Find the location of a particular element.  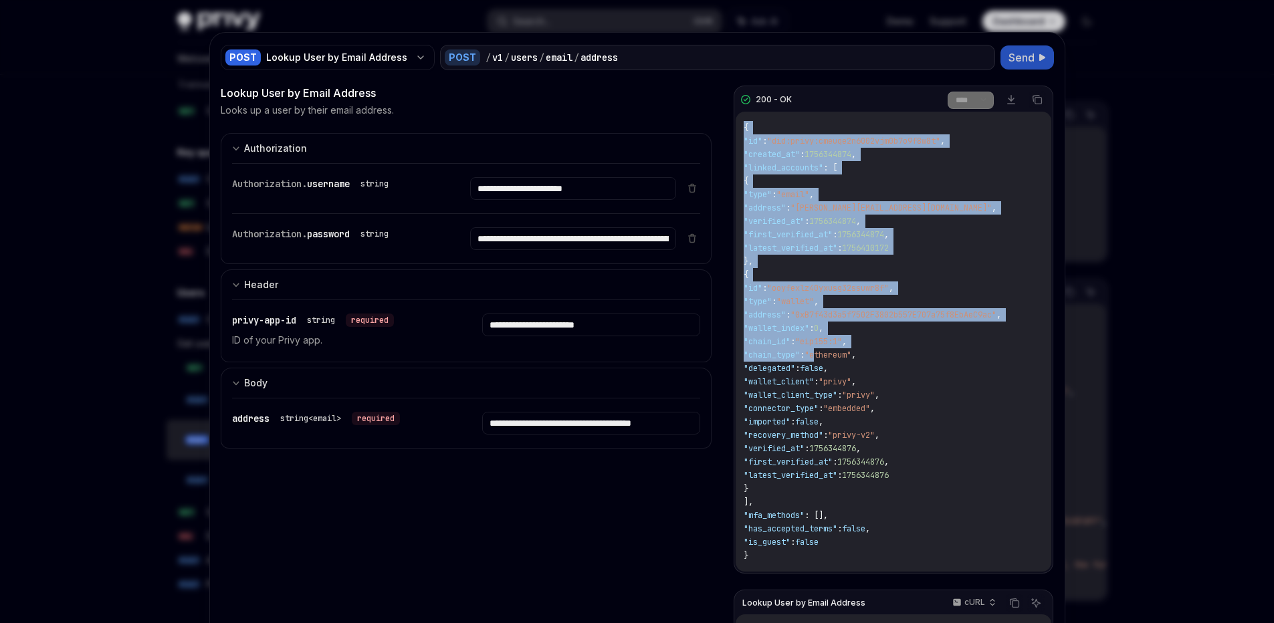

span: Lookup User by Email Address is located at coordinates (804, 603).